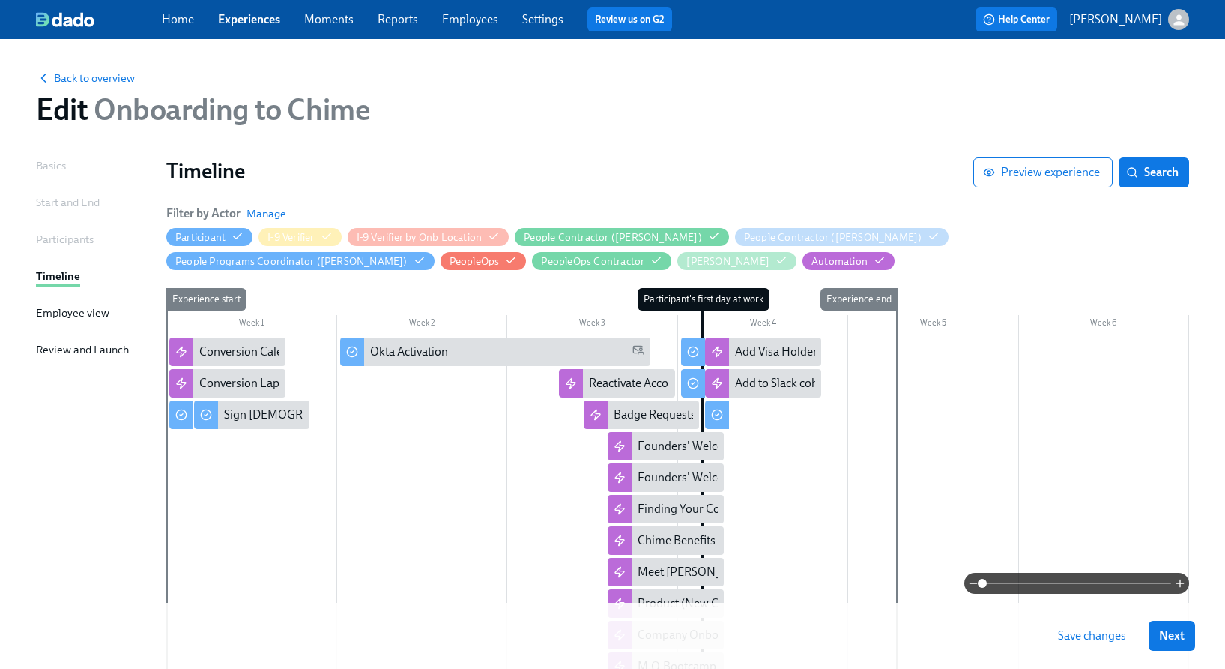  I want to click on div: Week 5, so click(934, 325).